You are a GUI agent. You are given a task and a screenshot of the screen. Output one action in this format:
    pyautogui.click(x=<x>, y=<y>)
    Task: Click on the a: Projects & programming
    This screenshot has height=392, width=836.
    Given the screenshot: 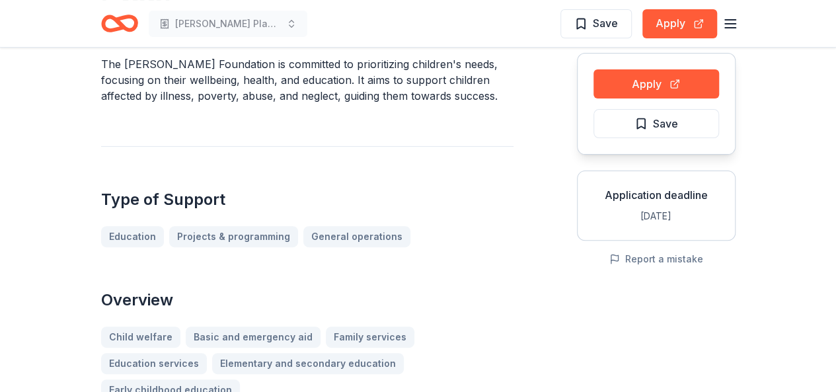 What is the action you would take?
    pyautogui.click(x=233, y=237)
    